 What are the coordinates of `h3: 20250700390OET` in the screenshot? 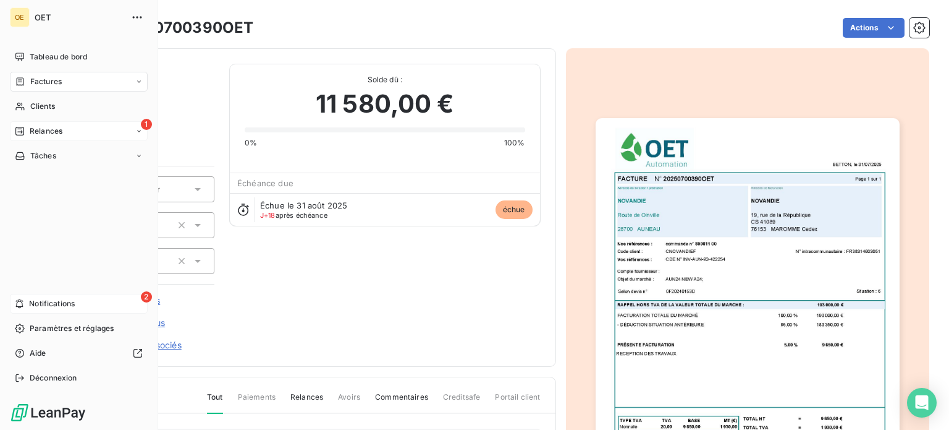 It's located at (184, 28).